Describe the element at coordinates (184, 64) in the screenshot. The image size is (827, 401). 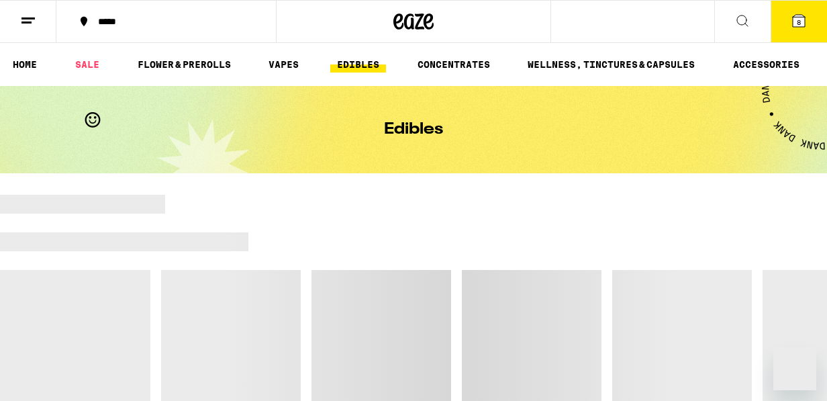
I see `a: FLOWER & PREROLLS` at that location.